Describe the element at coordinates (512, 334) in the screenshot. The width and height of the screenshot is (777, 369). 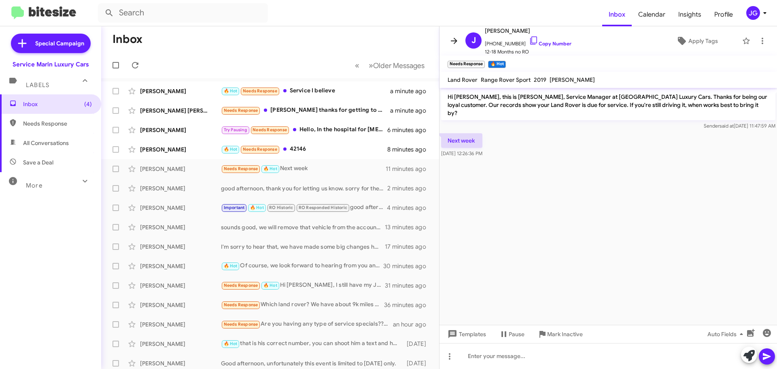
I see `button: Pause` at that location.